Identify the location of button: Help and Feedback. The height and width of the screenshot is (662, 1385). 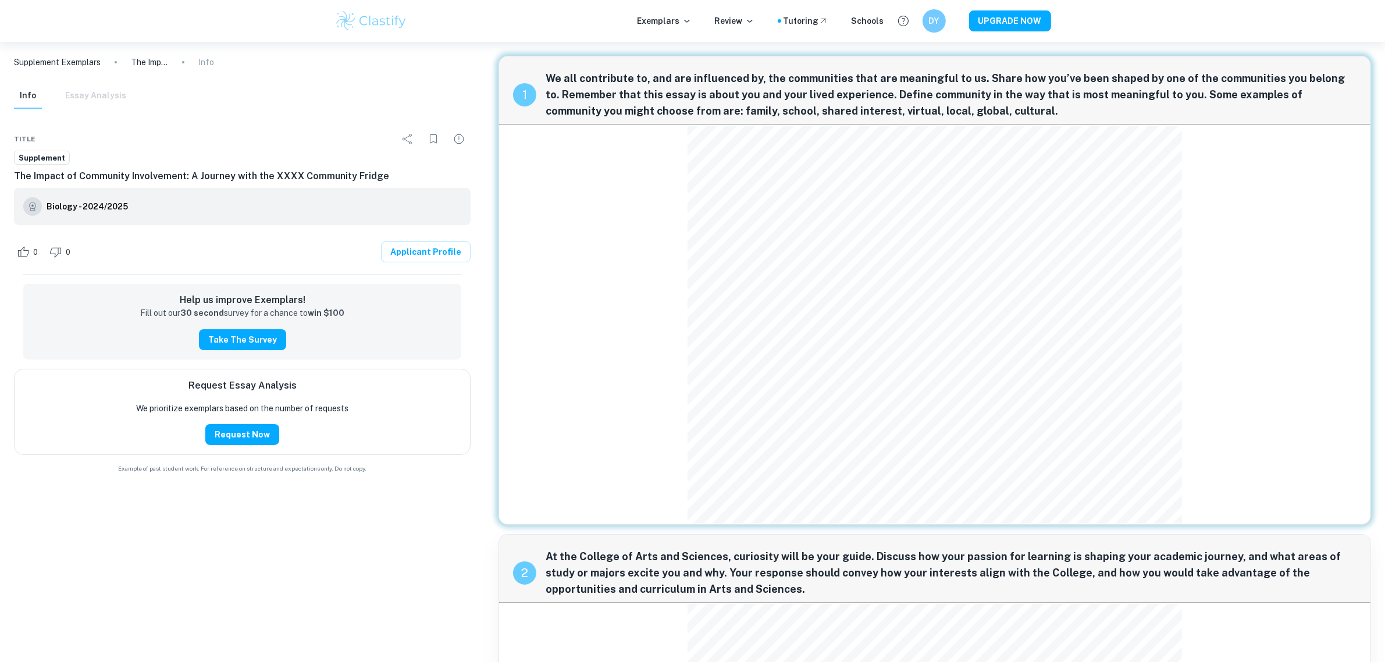
(903, 21).